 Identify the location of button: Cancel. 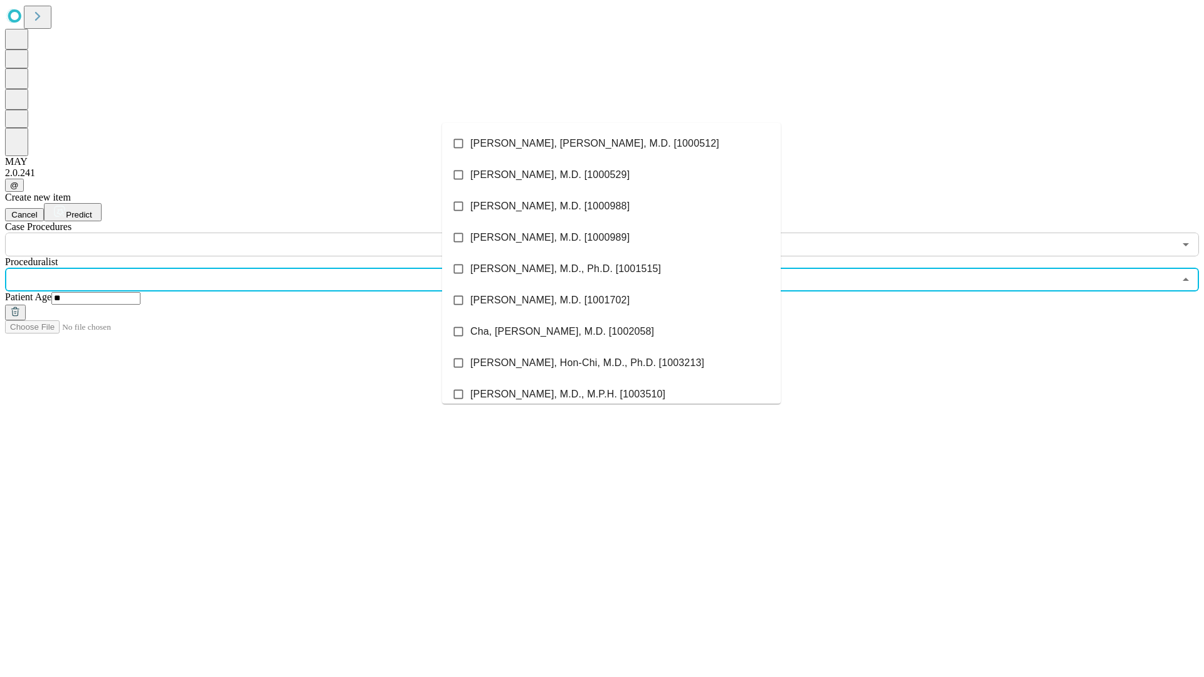
(24, 214).